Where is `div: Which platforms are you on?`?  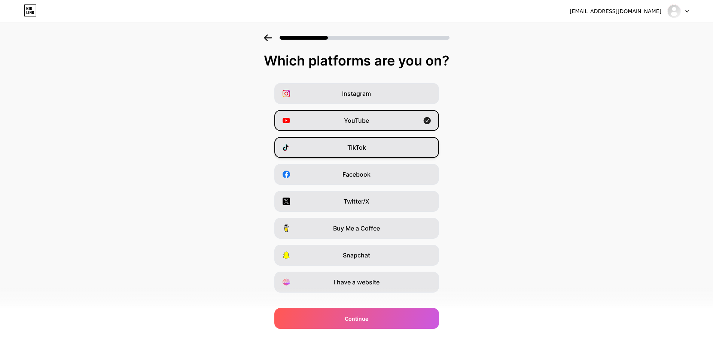
div: Which platforms are you on? is located at coordinates (356, 61).